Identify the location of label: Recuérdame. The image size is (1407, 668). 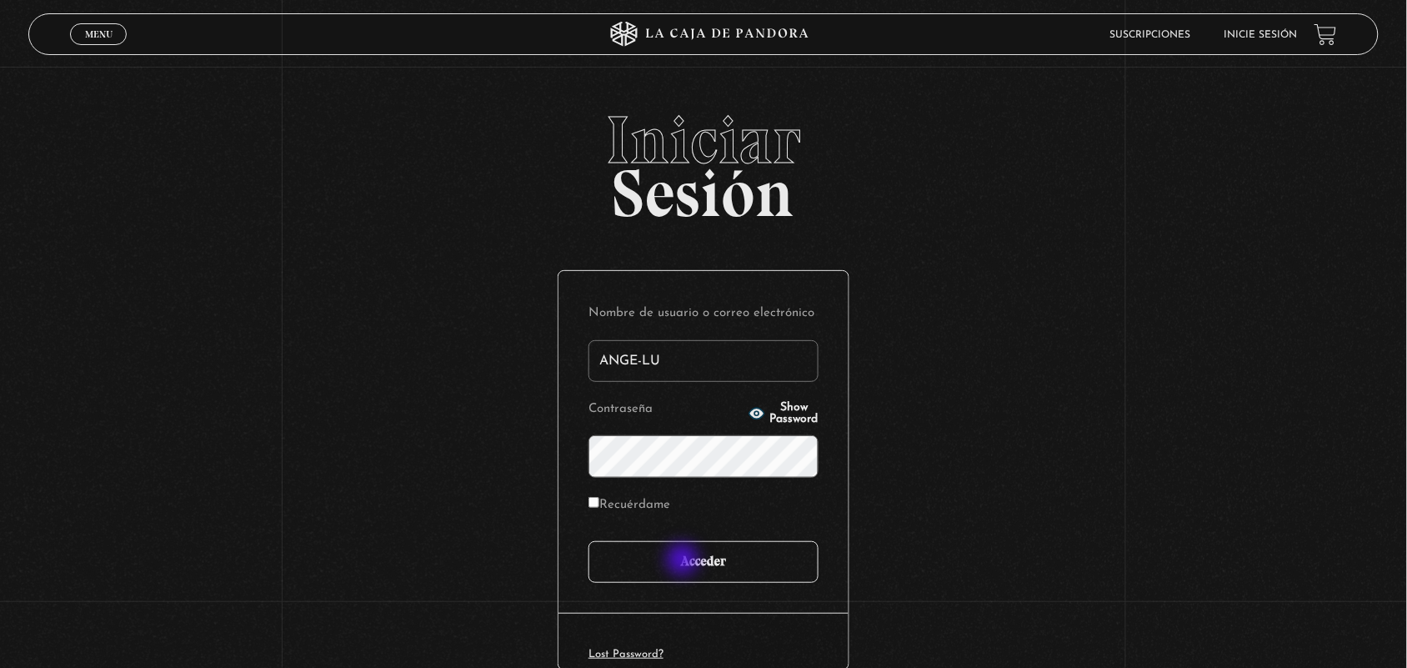
(629, 505).